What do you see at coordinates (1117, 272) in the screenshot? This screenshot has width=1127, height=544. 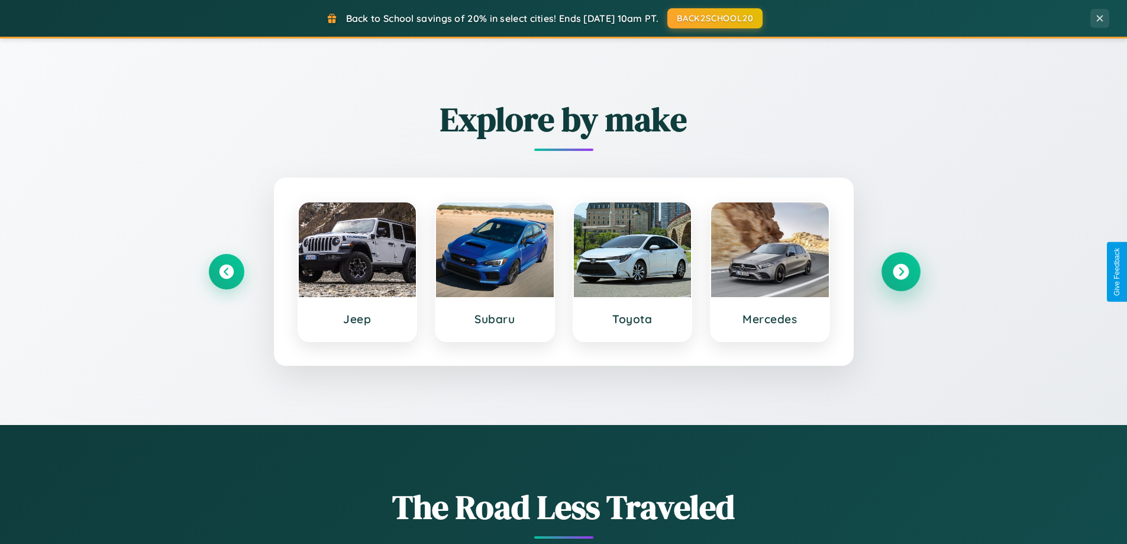 I see `div: Give Feedback` at bounding box center [1117, 272].